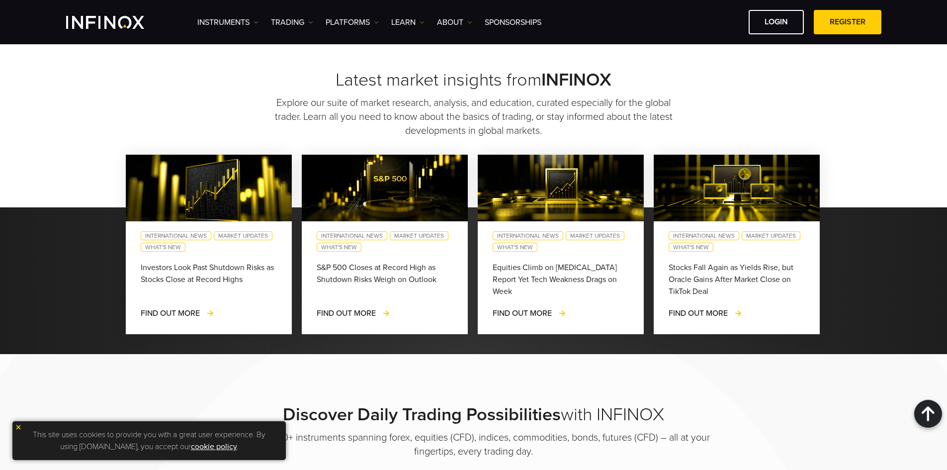  Describe the element at coordinates (385, 279) in the screenshot. I see `div: S&P 500 Closes at Record High as Shutdown Risks Weigh on Outlook` at that location.